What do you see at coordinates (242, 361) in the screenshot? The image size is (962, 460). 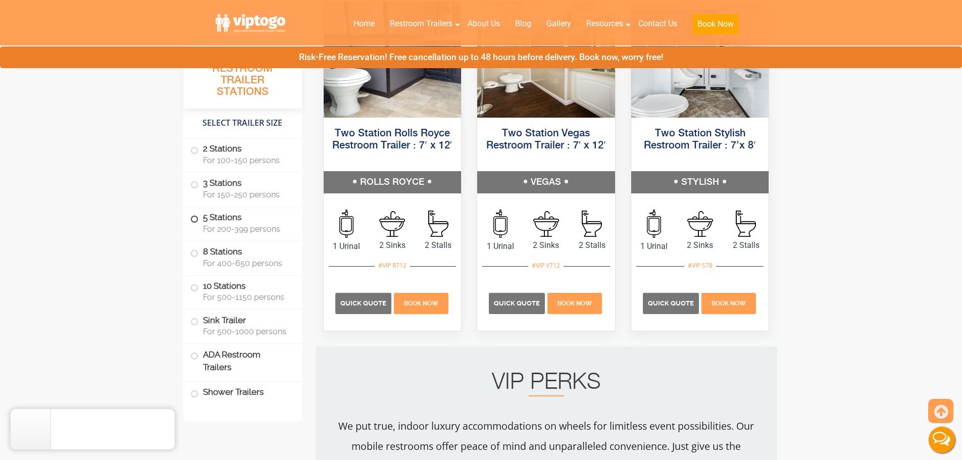 I see `label: ADA Restroom Trailers` at bounding box center [242, 361].